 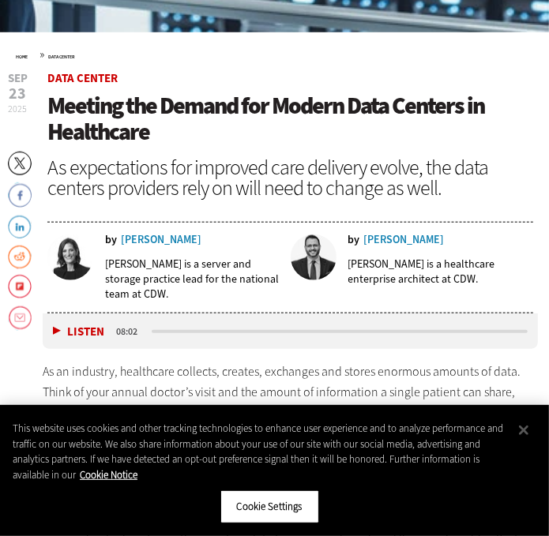 I want to click on a: More information about your privacy, so click(x=108, y=475).